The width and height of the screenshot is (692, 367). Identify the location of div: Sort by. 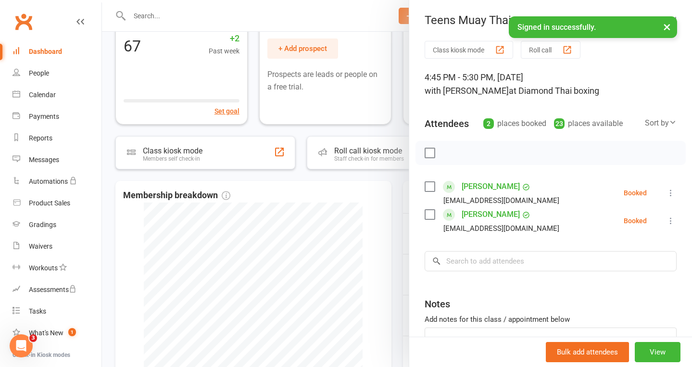
(660, 123).